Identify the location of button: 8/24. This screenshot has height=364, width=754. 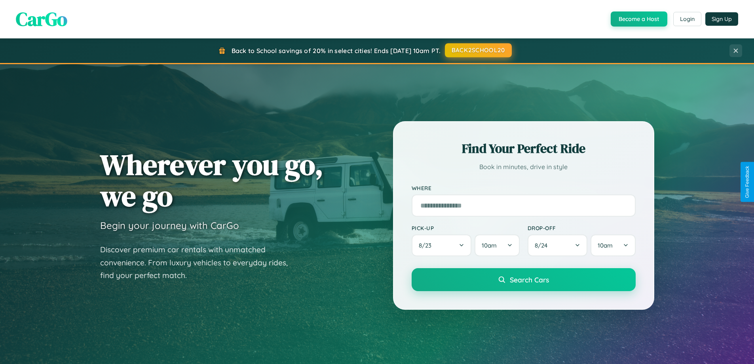
(558, 245).